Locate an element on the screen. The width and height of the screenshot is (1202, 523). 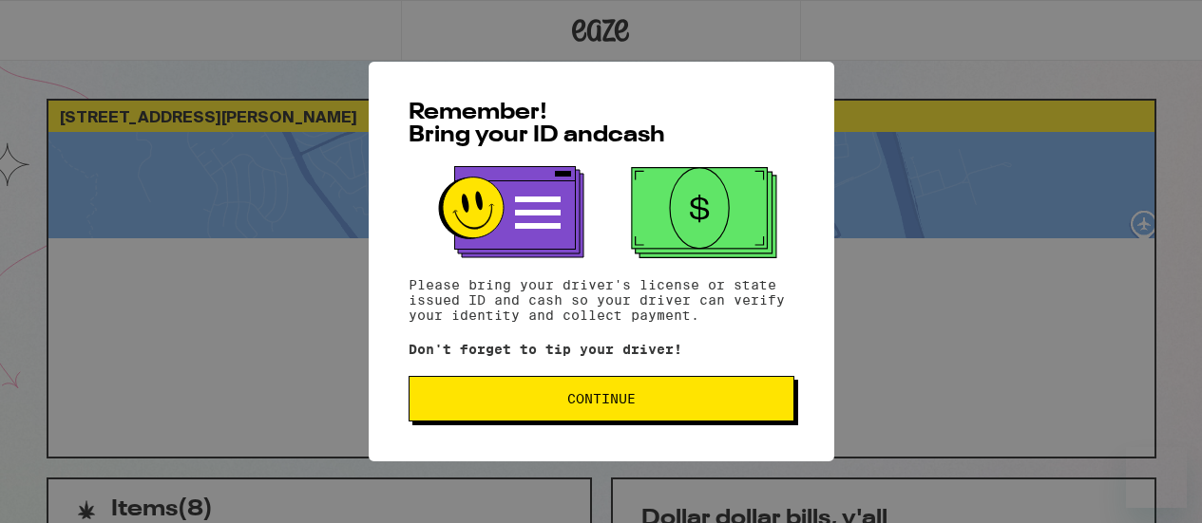
button: Continue is located at coordinates (601, 399).